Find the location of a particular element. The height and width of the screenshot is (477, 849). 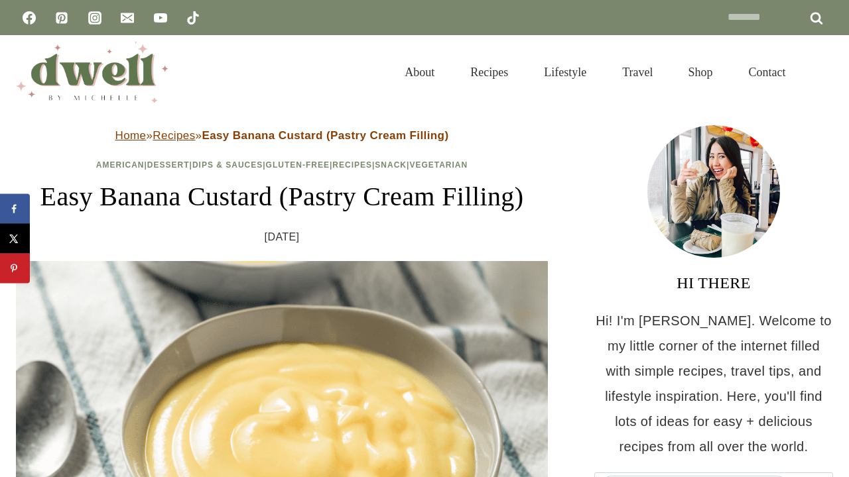

h3: HI THERE is located at coordinates (714, 283).